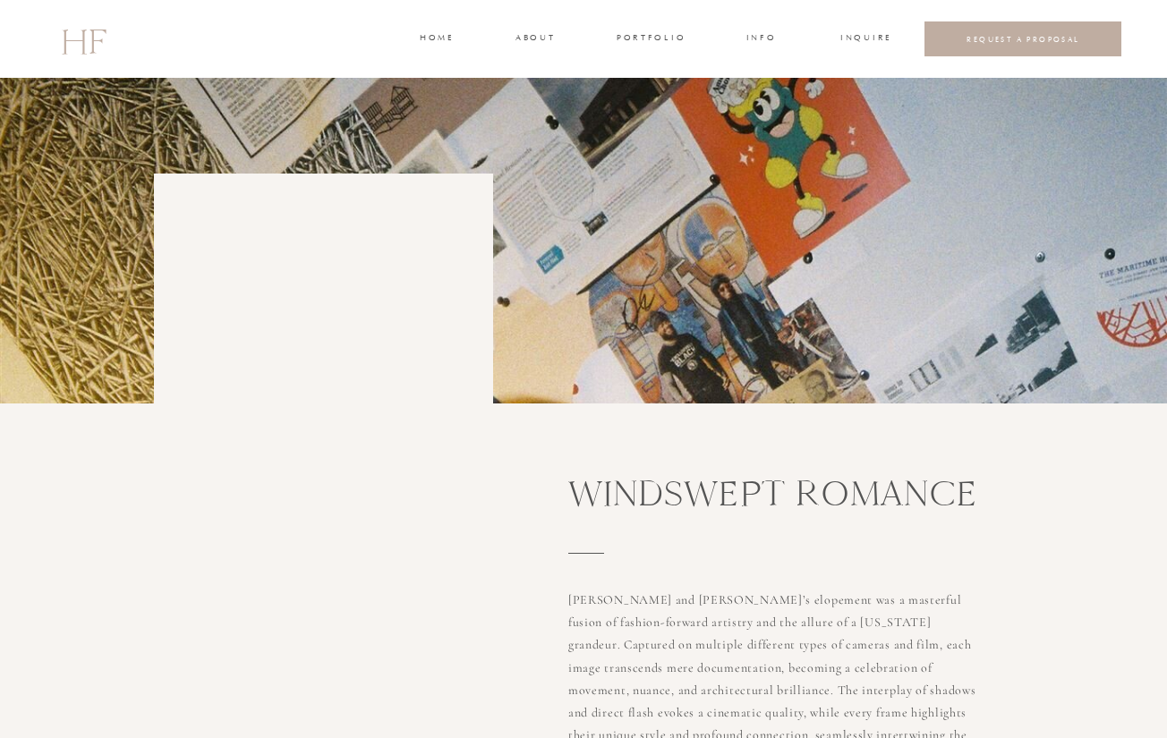 Image resolution: width=1167 pixels, height=738 pixels. What do you see at coordinates (83, 39) in the screenshot?
I see `a: HF` at bounding box center [83, 39].